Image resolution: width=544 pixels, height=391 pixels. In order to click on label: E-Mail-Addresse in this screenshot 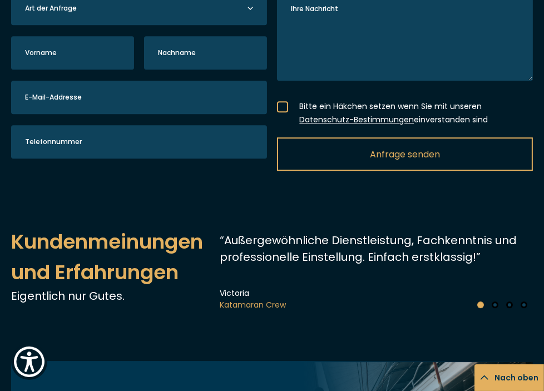, I will do `click(53, 97)`.